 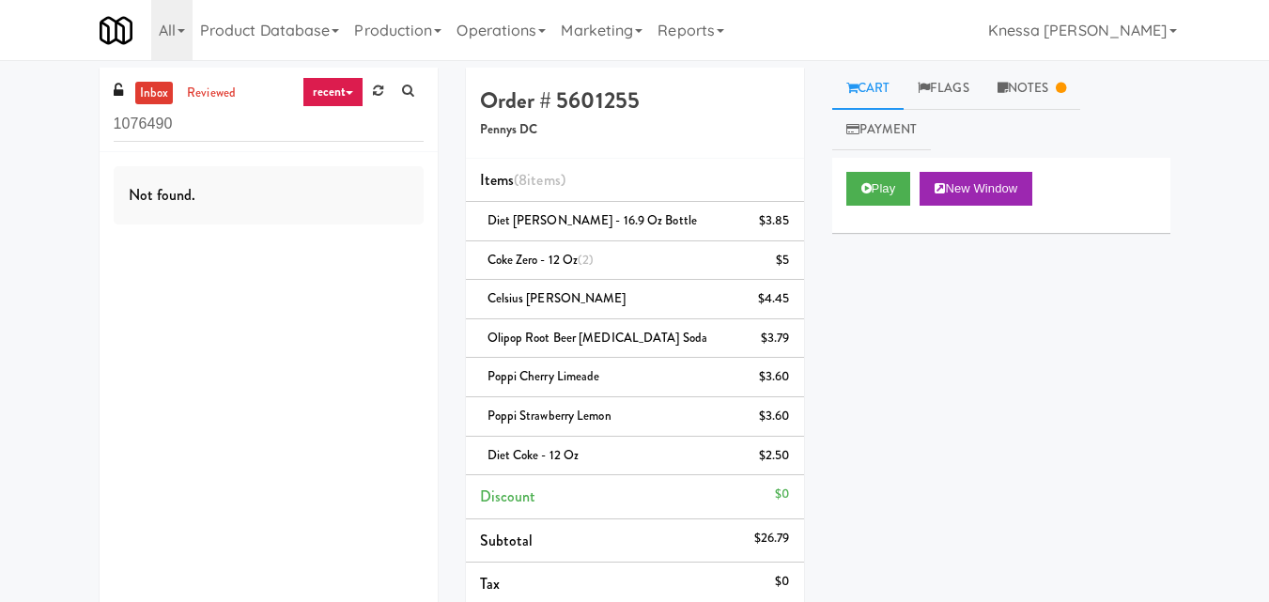 I want to click on h5: Pennys DC, so click(x=635, y=130).